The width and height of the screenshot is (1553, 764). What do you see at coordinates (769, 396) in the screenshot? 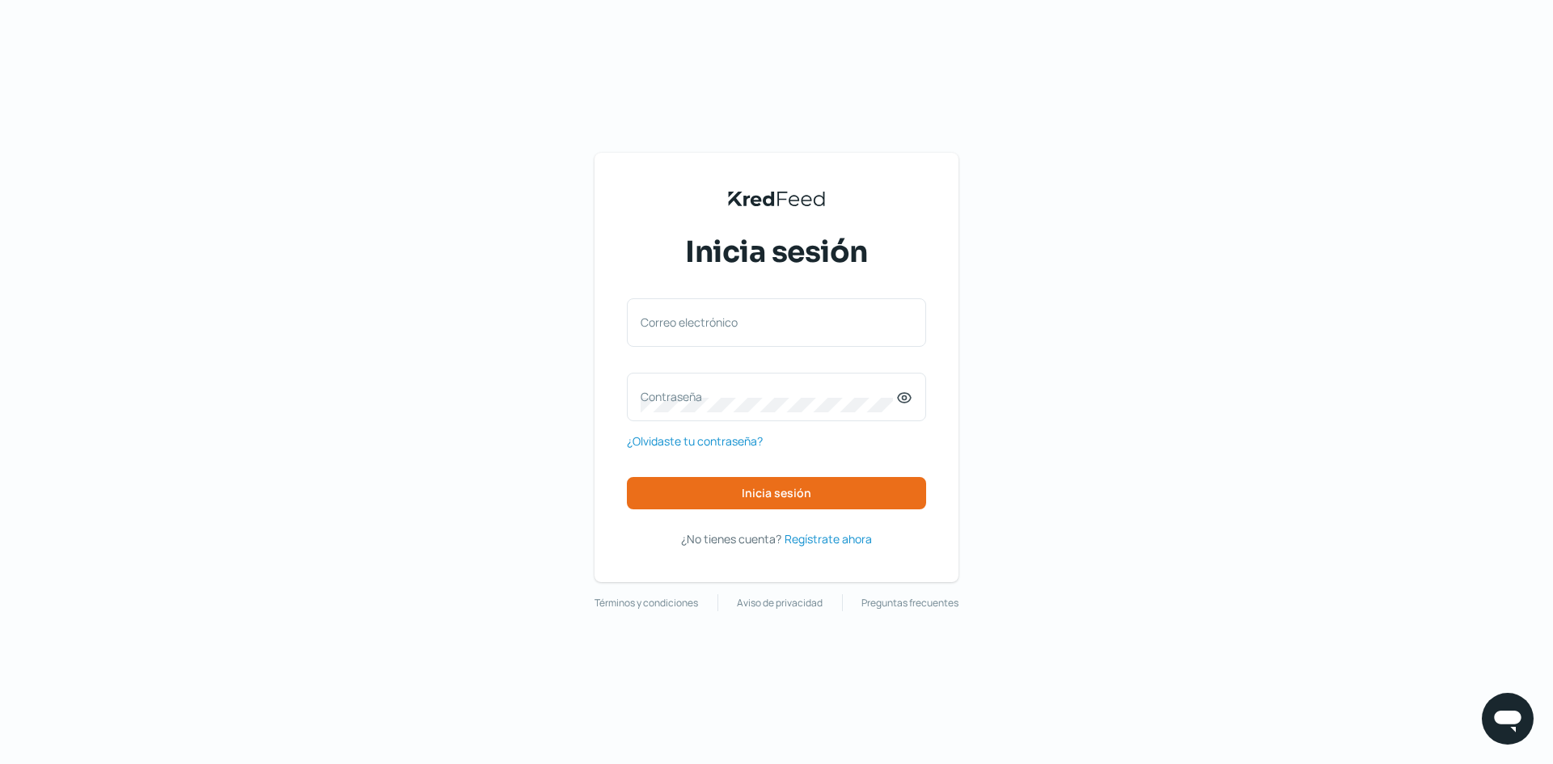
I see `label: Contraseña` at bounding box center [769, 396].